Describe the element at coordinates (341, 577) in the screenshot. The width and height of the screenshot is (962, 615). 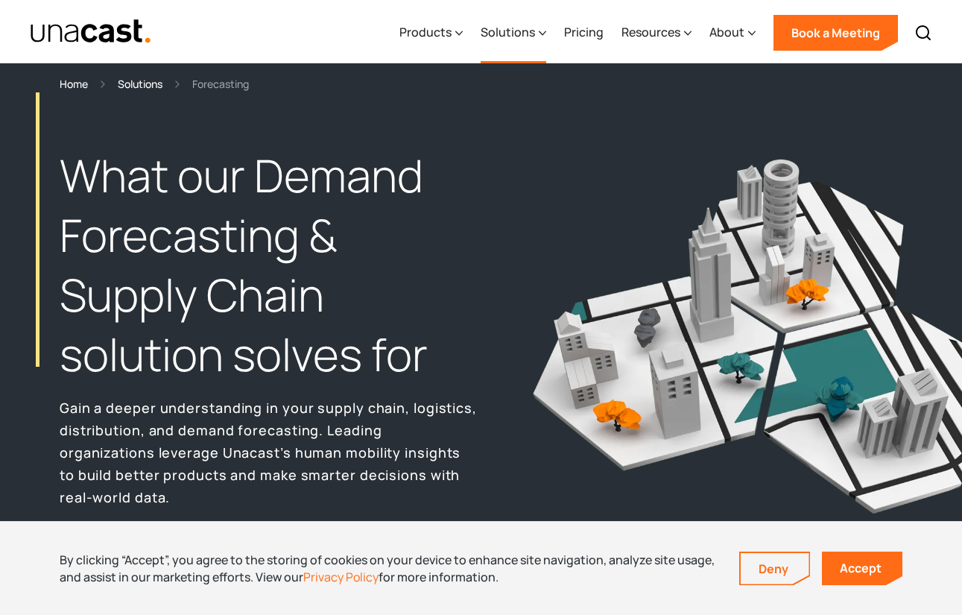
I see `a: Privacy Policy` at that location.